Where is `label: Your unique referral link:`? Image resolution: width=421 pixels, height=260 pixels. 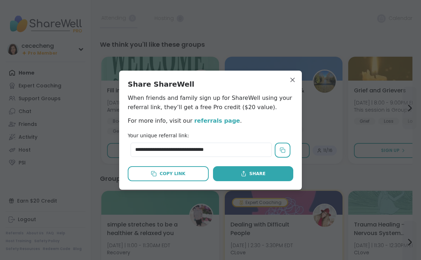 label: Your unique referral link: is located at coordinates (159, 136).